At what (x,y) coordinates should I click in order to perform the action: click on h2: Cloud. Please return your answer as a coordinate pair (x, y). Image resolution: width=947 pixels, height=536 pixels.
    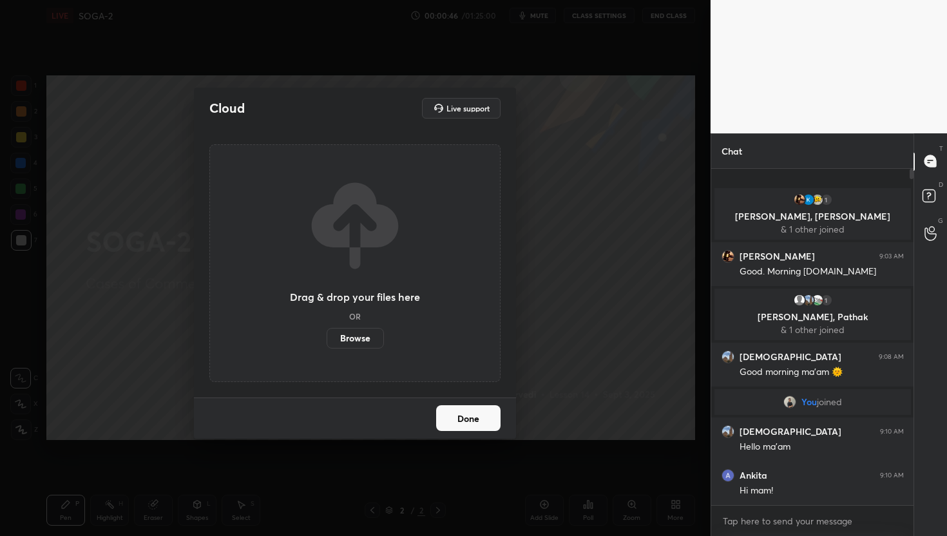
    Looking at the image, I should click on (227, 108).